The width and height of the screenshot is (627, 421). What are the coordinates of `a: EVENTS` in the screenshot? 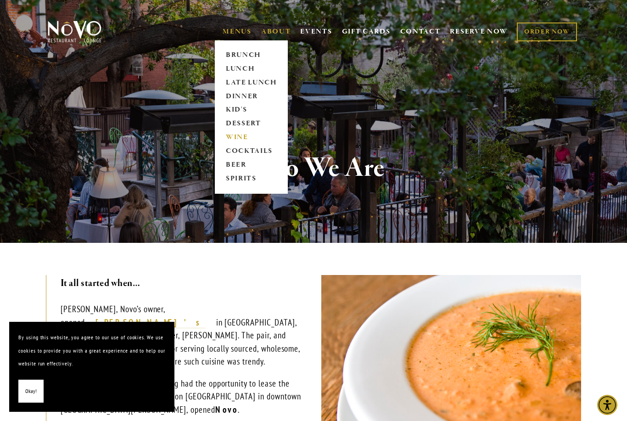 It's located at (316, 32).